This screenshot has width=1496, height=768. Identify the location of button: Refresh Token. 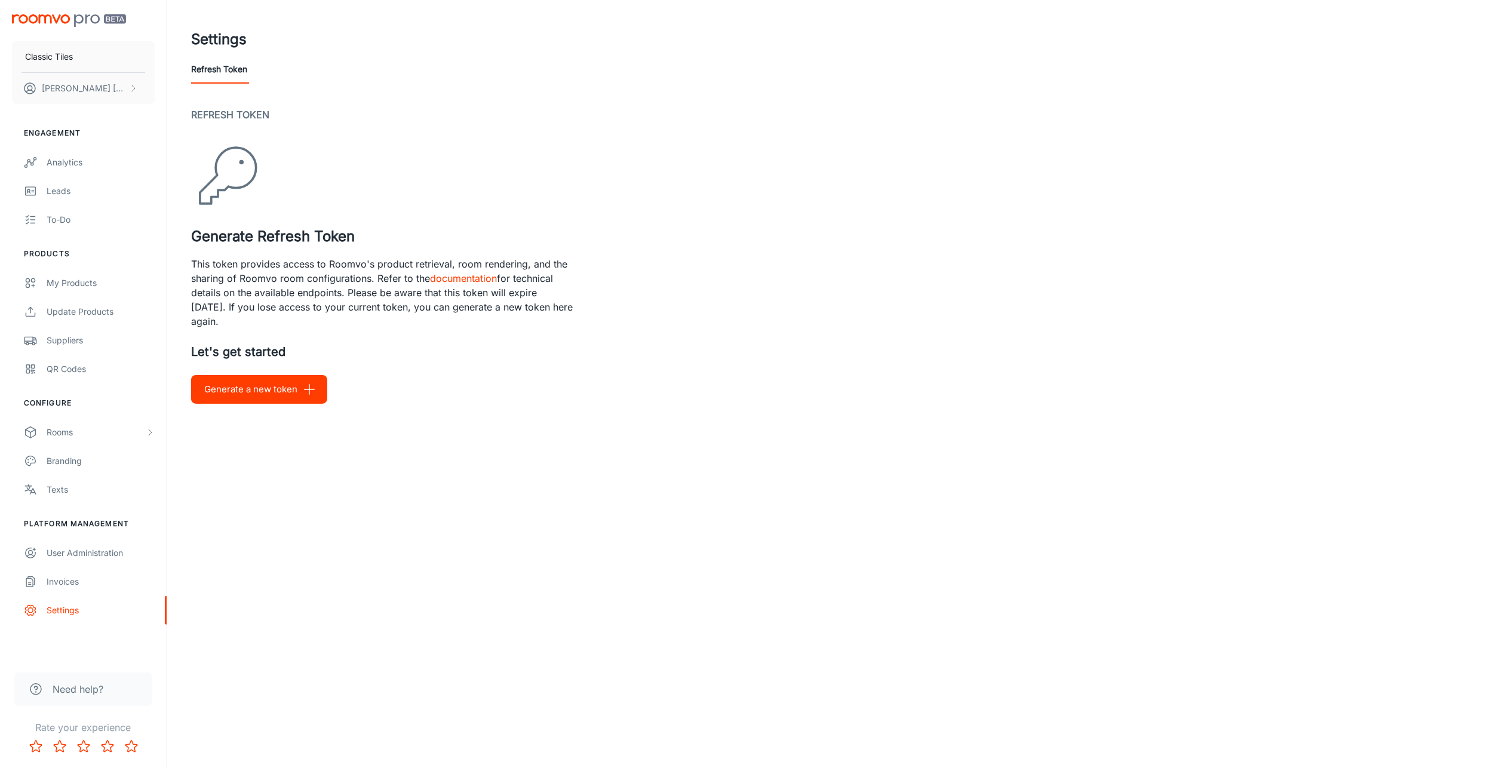
(219, 69).